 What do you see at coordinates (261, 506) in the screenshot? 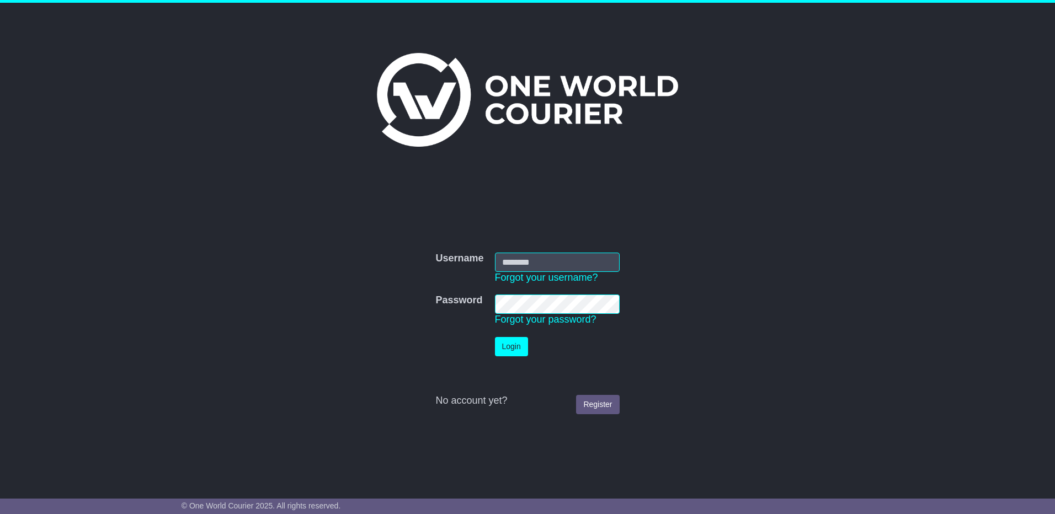
I see `span: © One World Courier 2025. All rights reserved.` at bounding box center [261, 506].